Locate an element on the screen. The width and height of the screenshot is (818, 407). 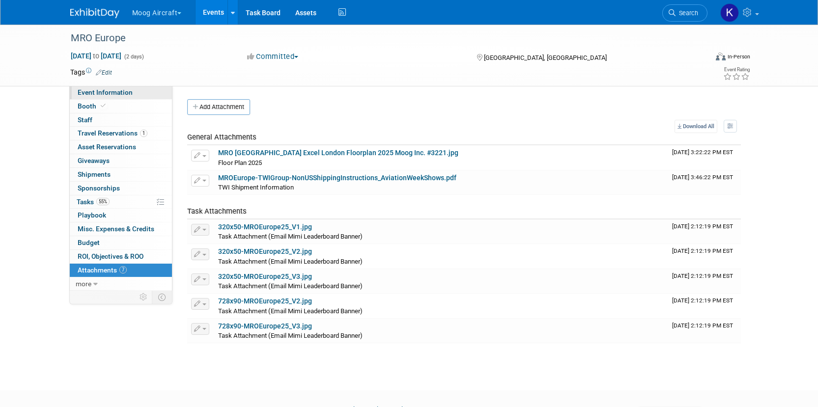
a: 320x50-MROEurope25_V1.jpg is located at coordinates (265, 227).